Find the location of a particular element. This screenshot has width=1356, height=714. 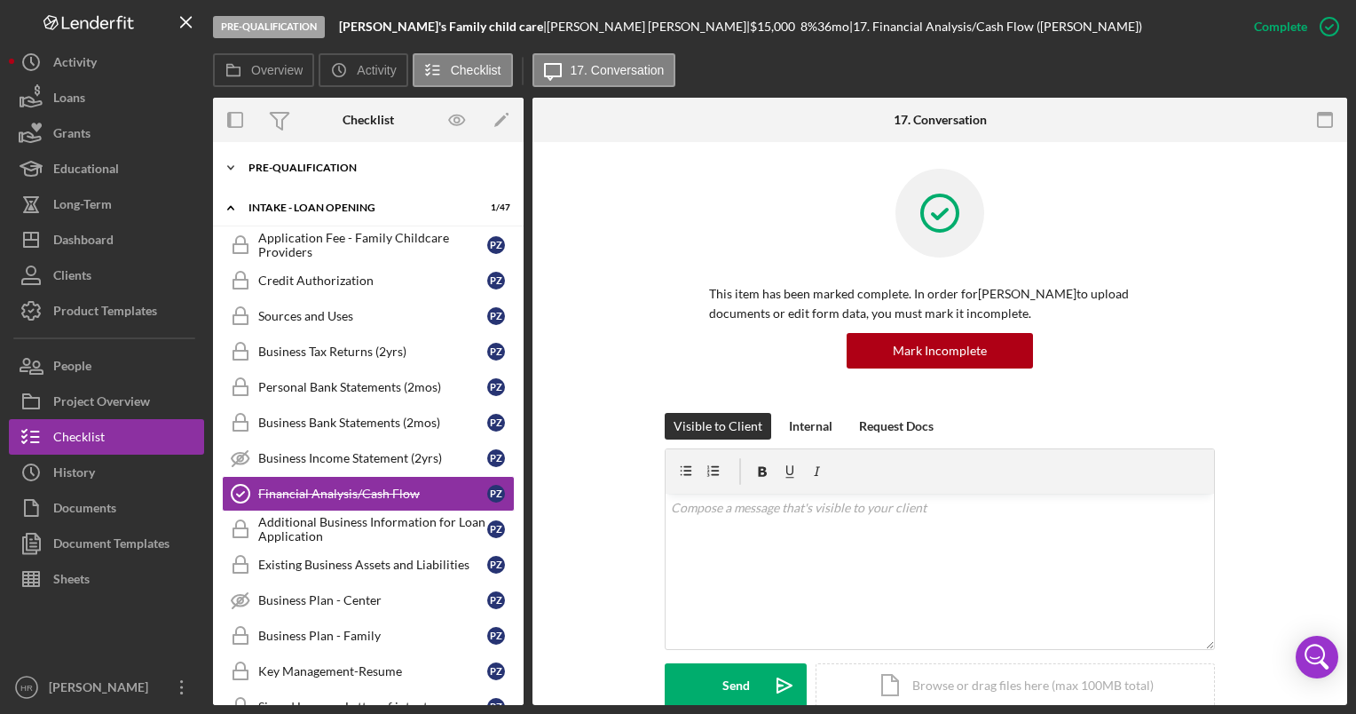

a: Application Fee - Family Childcare ProvidersPZ is located at coordinates (368, 245).